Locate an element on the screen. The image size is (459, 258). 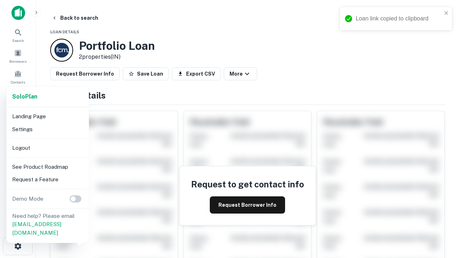
li: Request a Feature is located at coordinates (48, 180).